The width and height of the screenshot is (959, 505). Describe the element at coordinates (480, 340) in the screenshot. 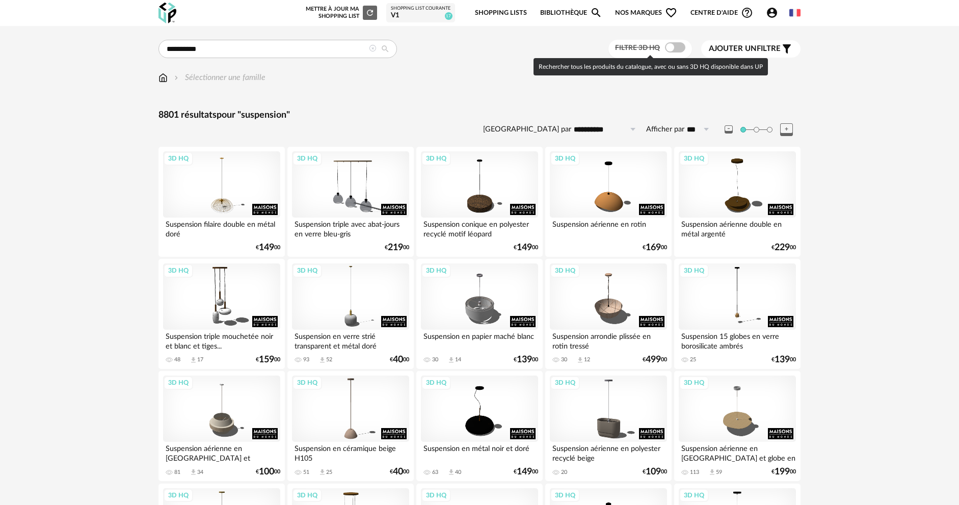

I see `div: Suspension en papier maché blanc` at that location.